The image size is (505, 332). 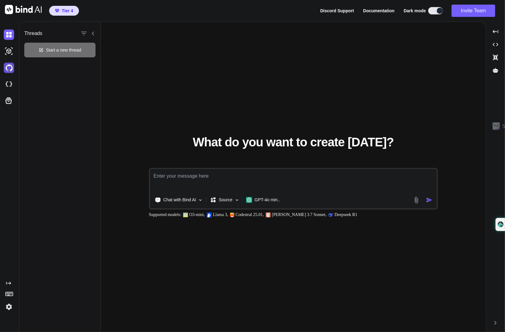 What do you see at coordinates (9, 68) in the screenshot?
I see `img: githubDark` at bounding box center [9, 68].